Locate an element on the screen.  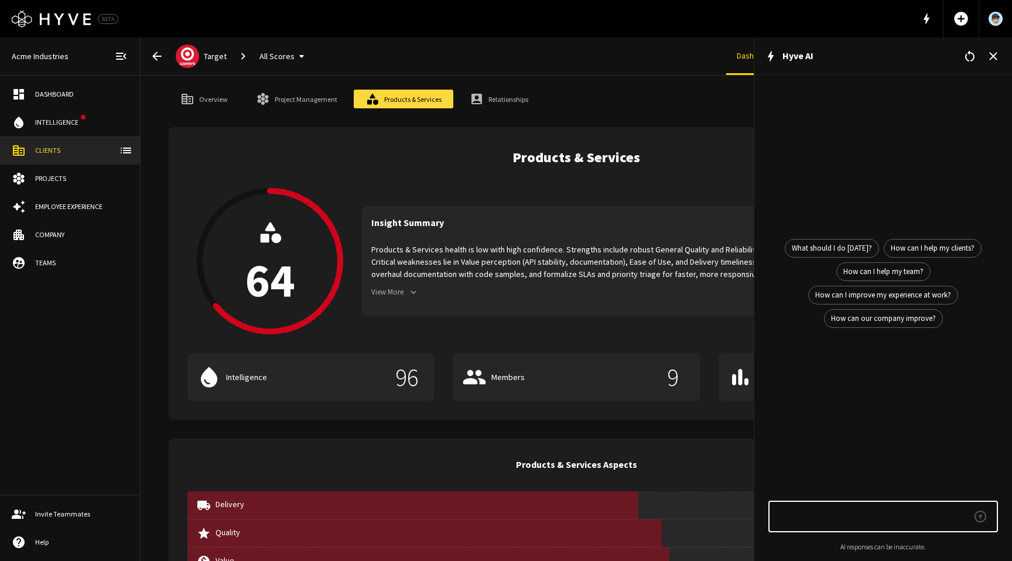
a: Overview is located at coordinates (204, 99).